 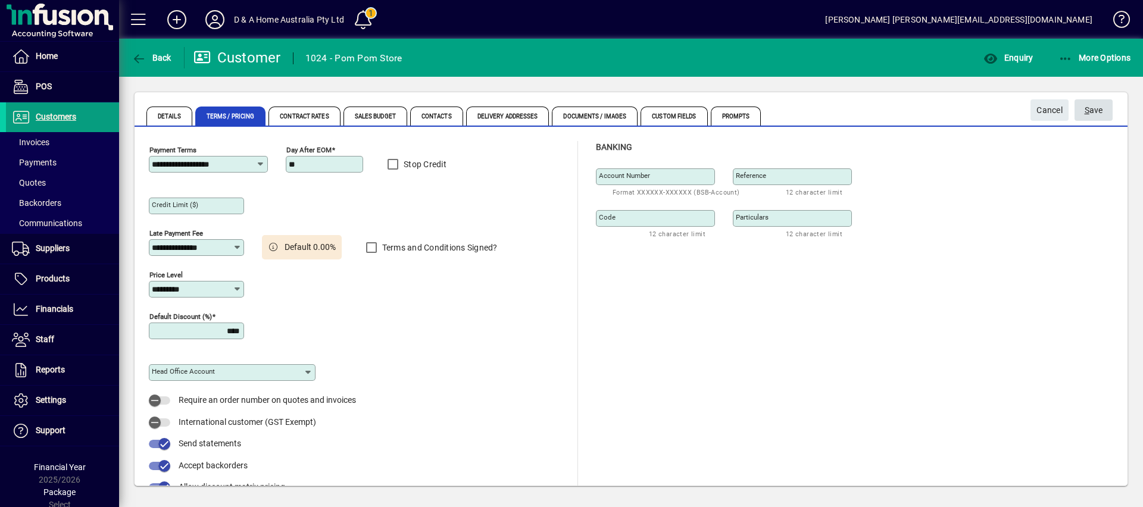 What do you see at coordinates (267, 400) in the screenshot?
I see `span: Require an order number on quotes and invoices` at bounding box center [267, 400].